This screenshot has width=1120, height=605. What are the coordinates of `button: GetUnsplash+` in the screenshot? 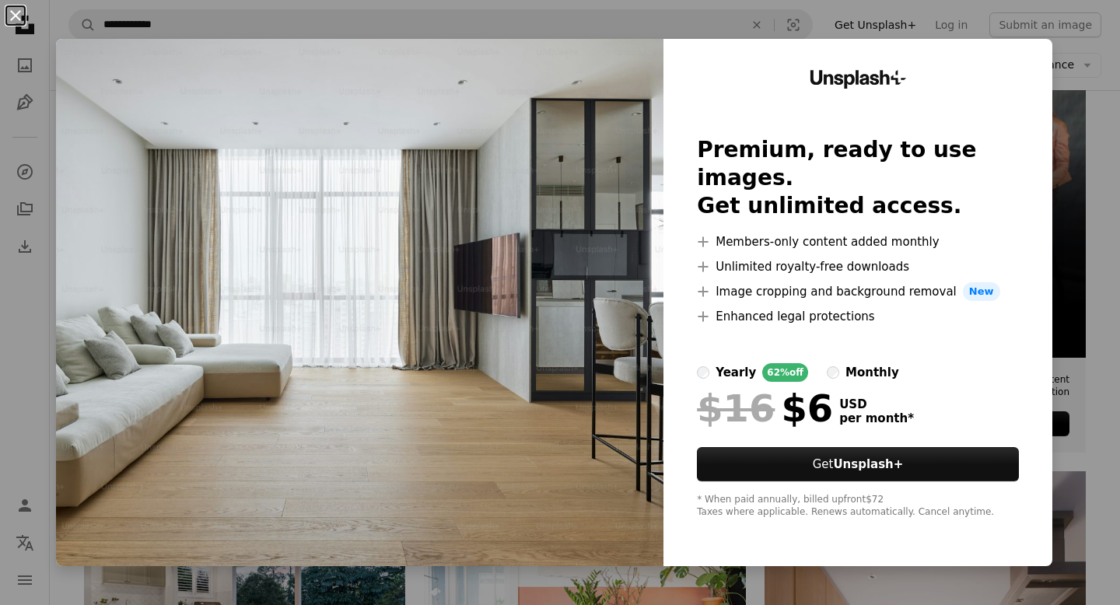 It's located at (858, 464).